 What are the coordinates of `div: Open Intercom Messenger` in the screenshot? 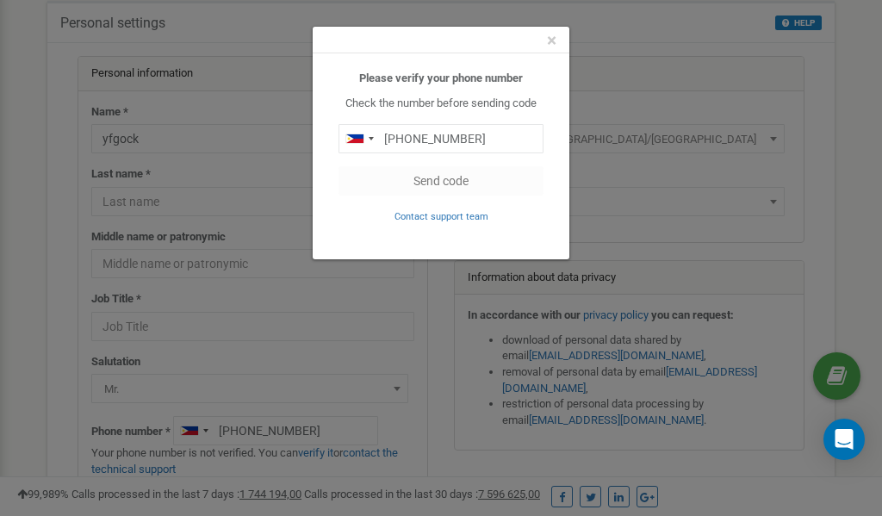 It's located at (844, 439).